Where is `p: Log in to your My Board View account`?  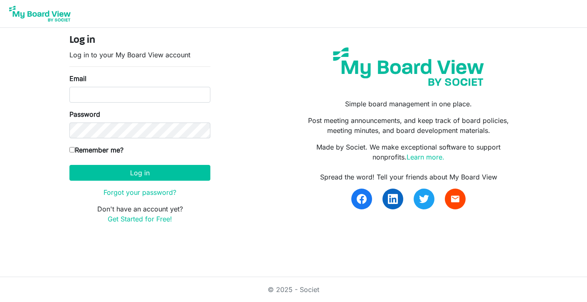 p: Log in to your My Board View account is located at coordinates (140, 55).